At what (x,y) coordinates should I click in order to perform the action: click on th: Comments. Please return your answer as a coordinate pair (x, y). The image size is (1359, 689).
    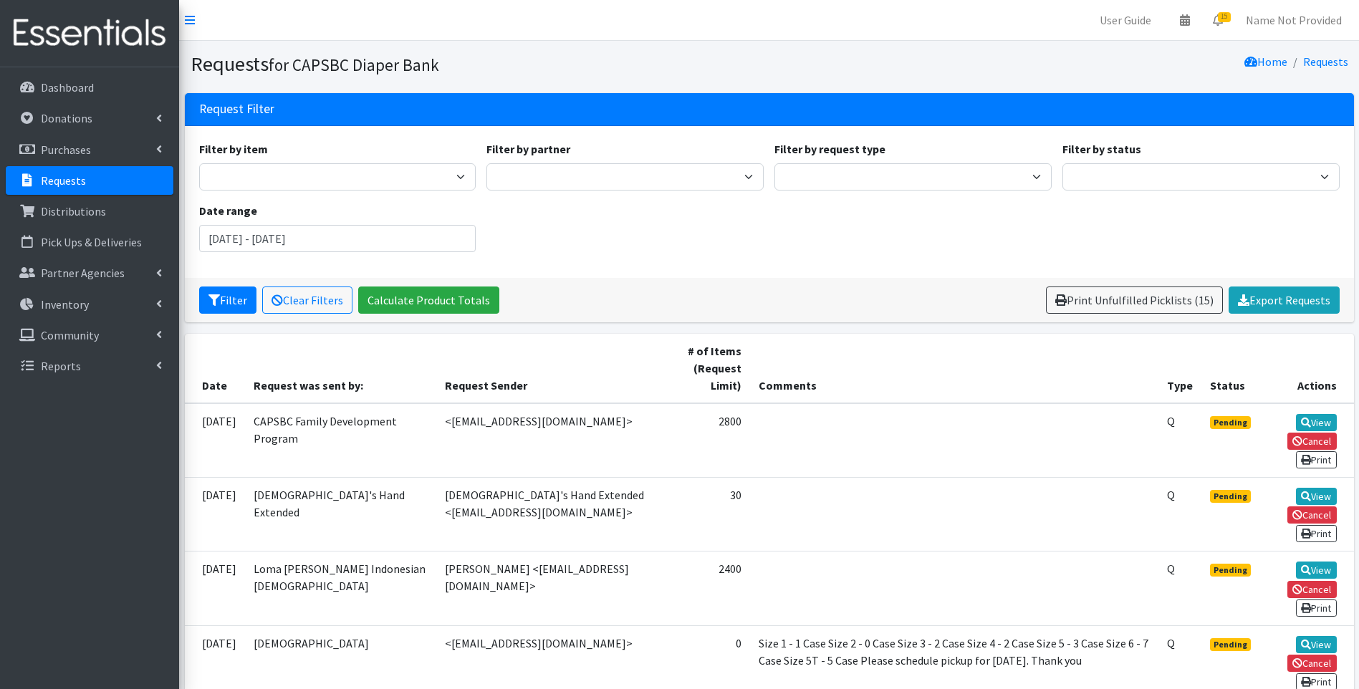
    Looking at the image, I should click on (954, 368).